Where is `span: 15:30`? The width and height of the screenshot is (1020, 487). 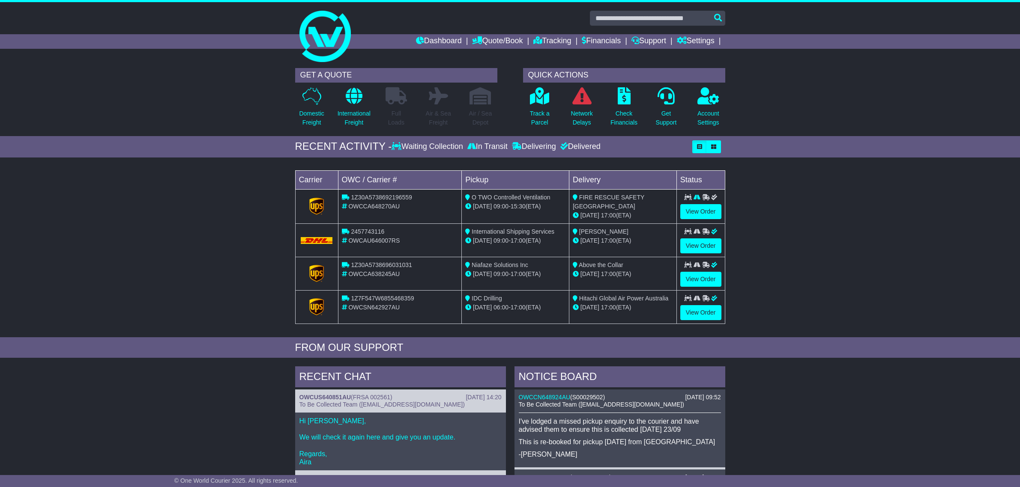
span: 15:30 is located at coordinates (518, 206).